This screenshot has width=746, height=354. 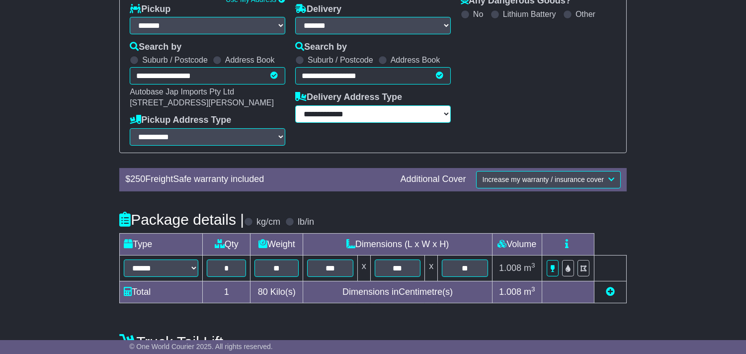 What do you see at coordinates (150, 9) in the screenshot?
I see `label: Pickup` at bounding box center [150, 9].